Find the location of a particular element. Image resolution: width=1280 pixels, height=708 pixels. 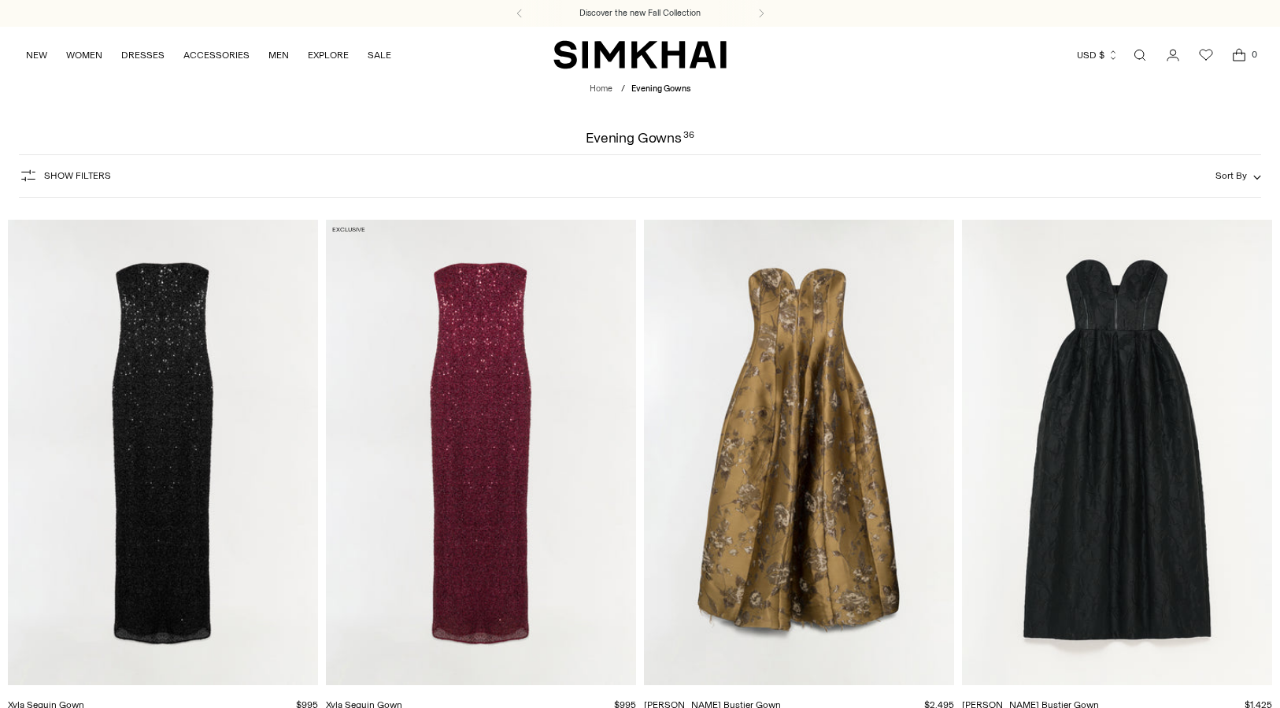

span: Sort By is located at coordinates (1231, 176).